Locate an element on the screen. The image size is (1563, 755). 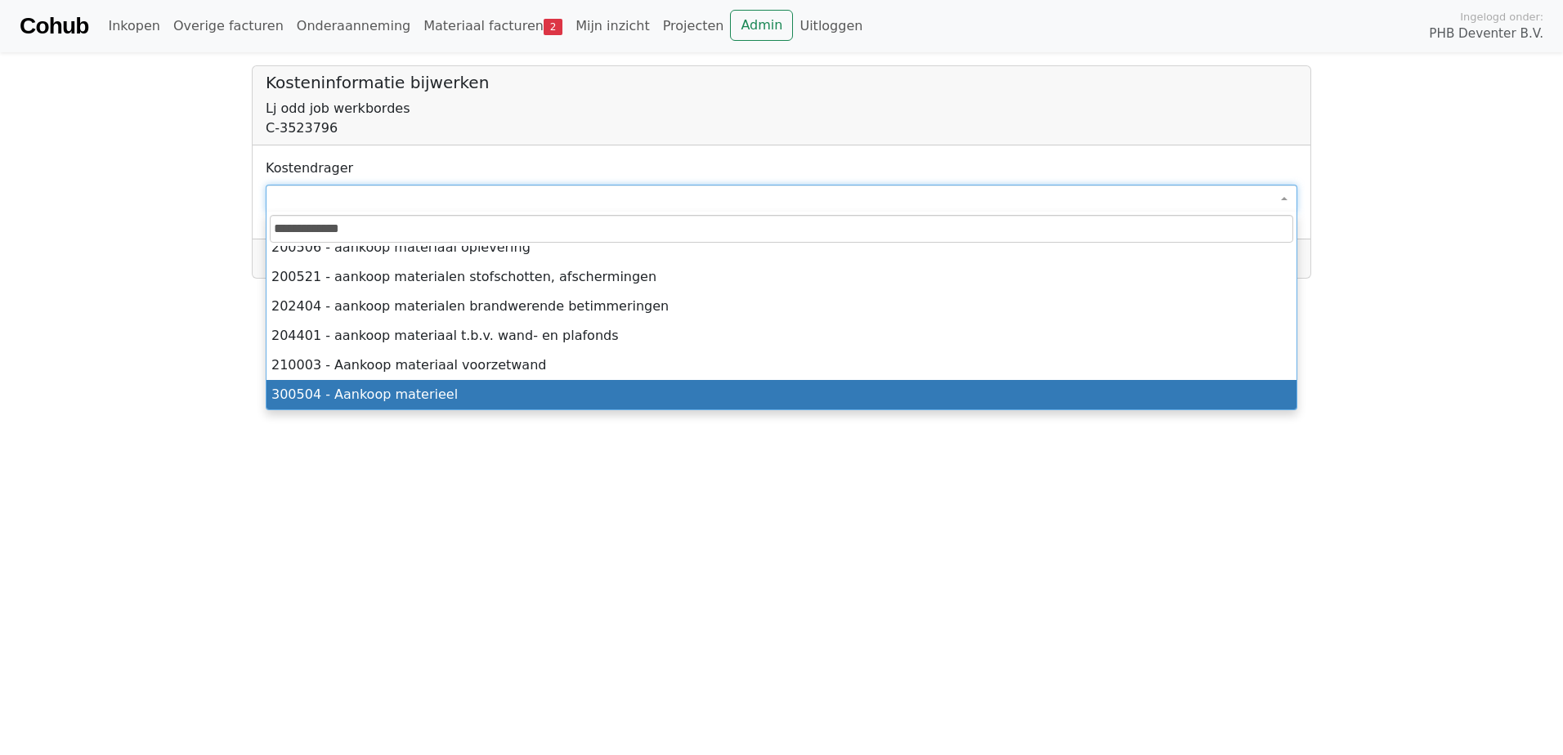
a: Overige facturen is located at coordinates (228, 26).